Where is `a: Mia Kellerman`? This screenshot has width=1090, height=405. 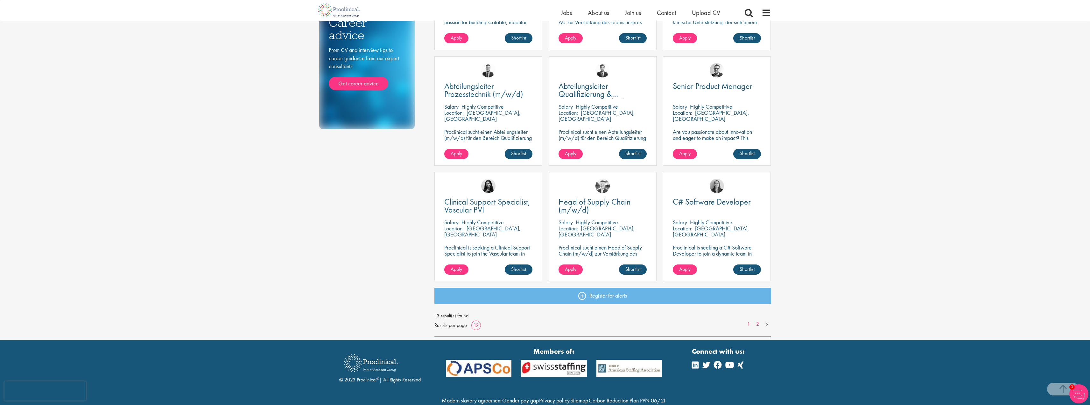
a: Mia Kellerman is located at coordinates (717, 186).